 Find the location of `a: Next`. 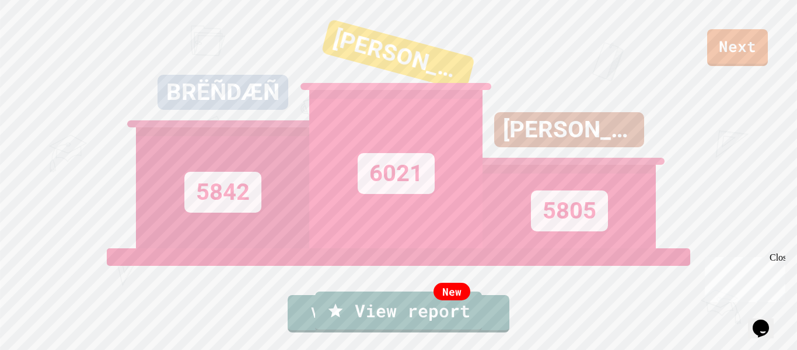

a: Next is located at coordinates (738, 47).